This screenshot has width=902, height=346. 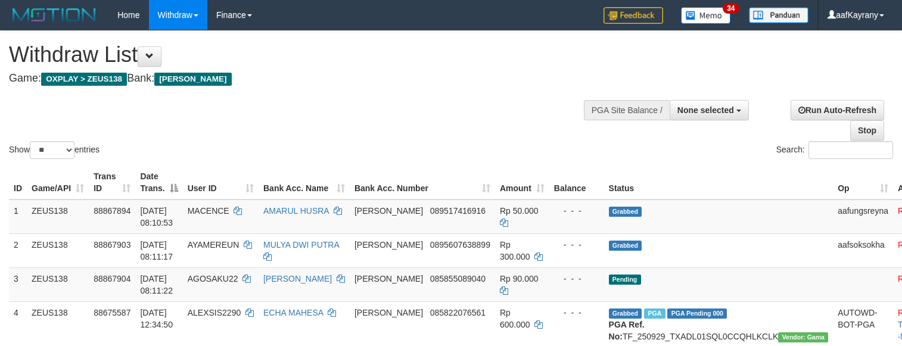 I want to click on span: PGA Pending, so click(x=697, y=314).